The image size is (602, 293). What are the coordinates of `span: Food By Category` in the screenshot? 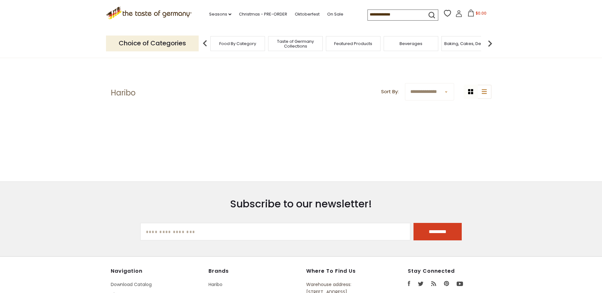 It's located at (238, 43).